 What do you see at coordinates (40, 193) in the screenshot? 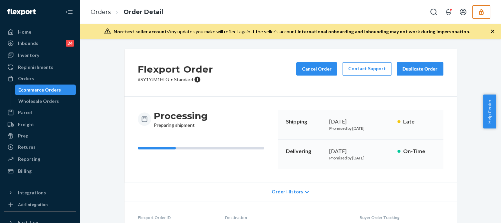
I see `button: Integrations` at bounding box center [40, 193].